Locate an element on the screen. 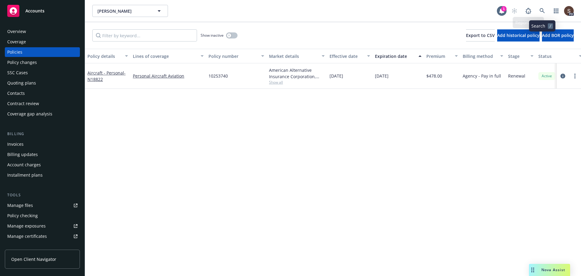 The image size is (581, 276). span: Renewal is located at coordinates (516, 76).